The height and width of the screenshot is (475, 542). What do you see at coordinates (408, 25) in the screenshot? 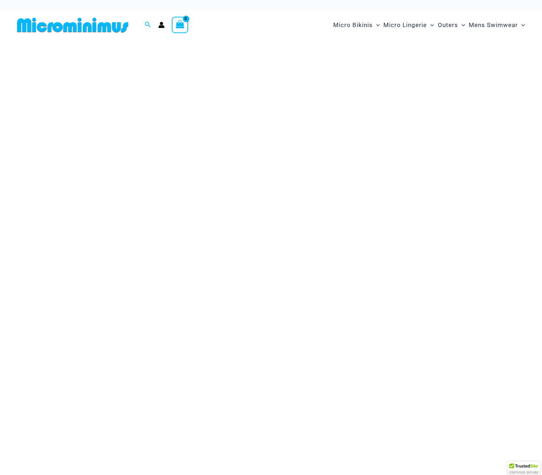
I see `a: Micro LingerieMenu ToggleMenu Toggle` at bounding box center [408, 25].